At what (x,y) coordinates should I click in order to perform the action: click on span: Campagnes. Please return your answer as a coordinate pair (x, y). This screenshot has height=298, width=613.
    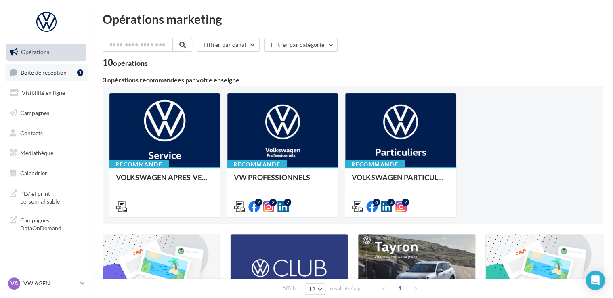
    Looking at the image, I should click on (35, 113).